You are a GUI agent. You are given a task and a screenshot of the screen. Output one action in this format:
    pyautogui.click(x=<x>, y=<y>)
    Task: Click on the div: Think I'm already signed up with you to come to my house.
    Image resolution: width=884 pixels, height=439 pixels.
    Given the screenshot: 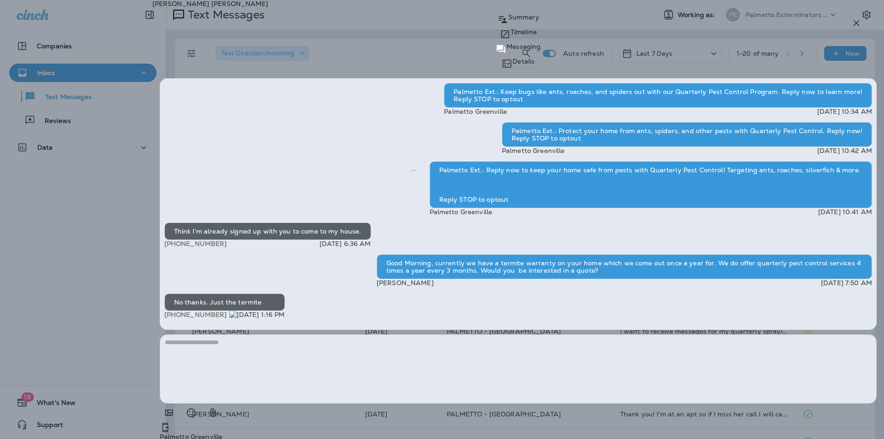 What is the action you would take?
    pyautogui.click(x=267, y=231)
    